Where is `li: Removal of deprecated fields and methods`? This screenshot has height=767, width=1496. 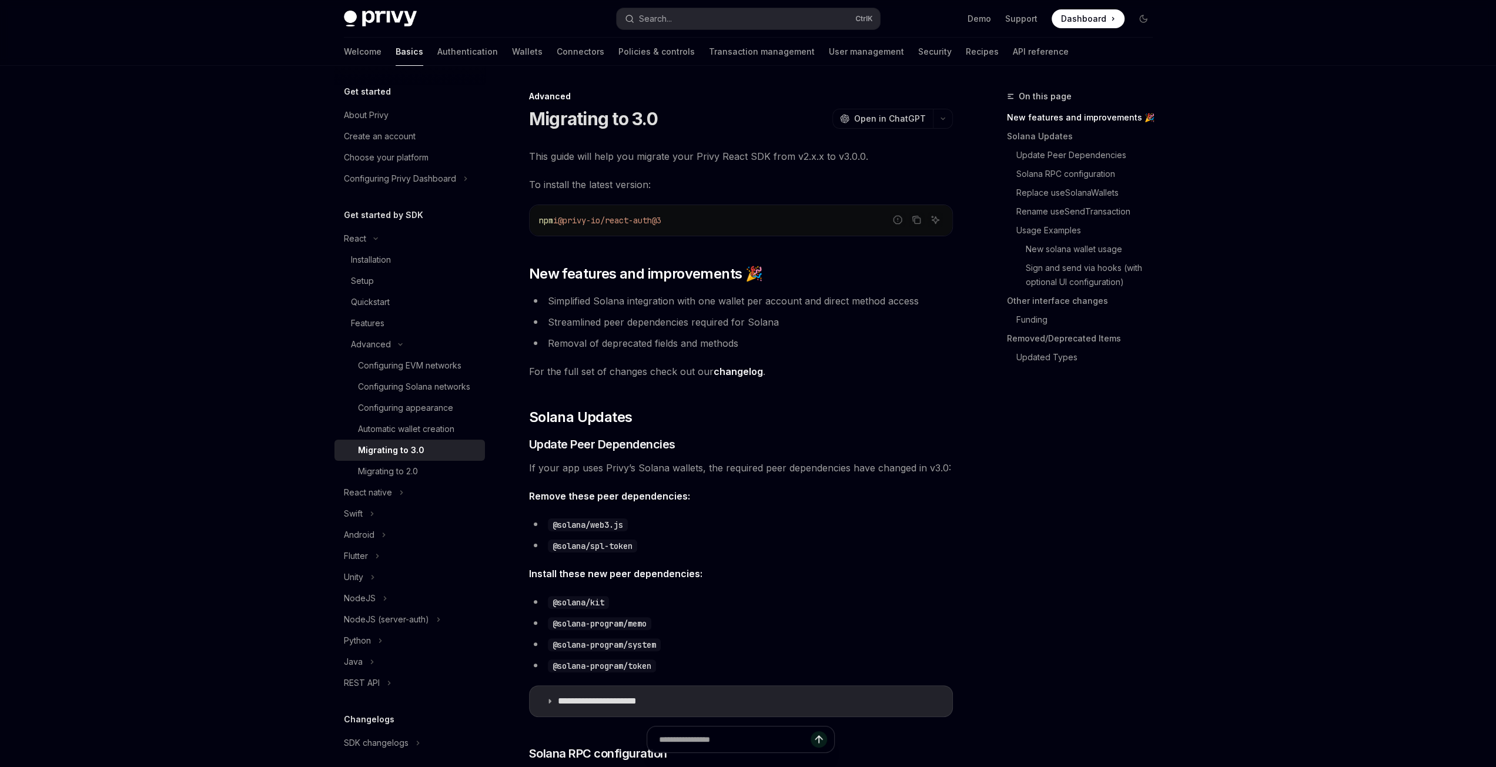 li: Removal of deprecated fields and methods is located at coordinates (741, 343).